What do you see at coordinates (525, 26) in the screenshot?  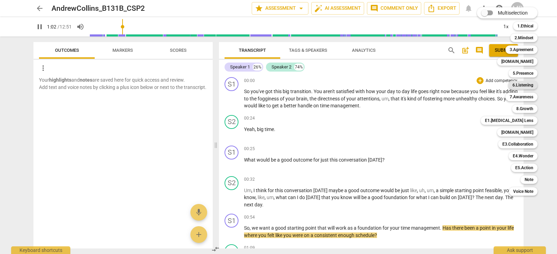 I see `b: 1.Ethical` at bounding box center [525, 26].